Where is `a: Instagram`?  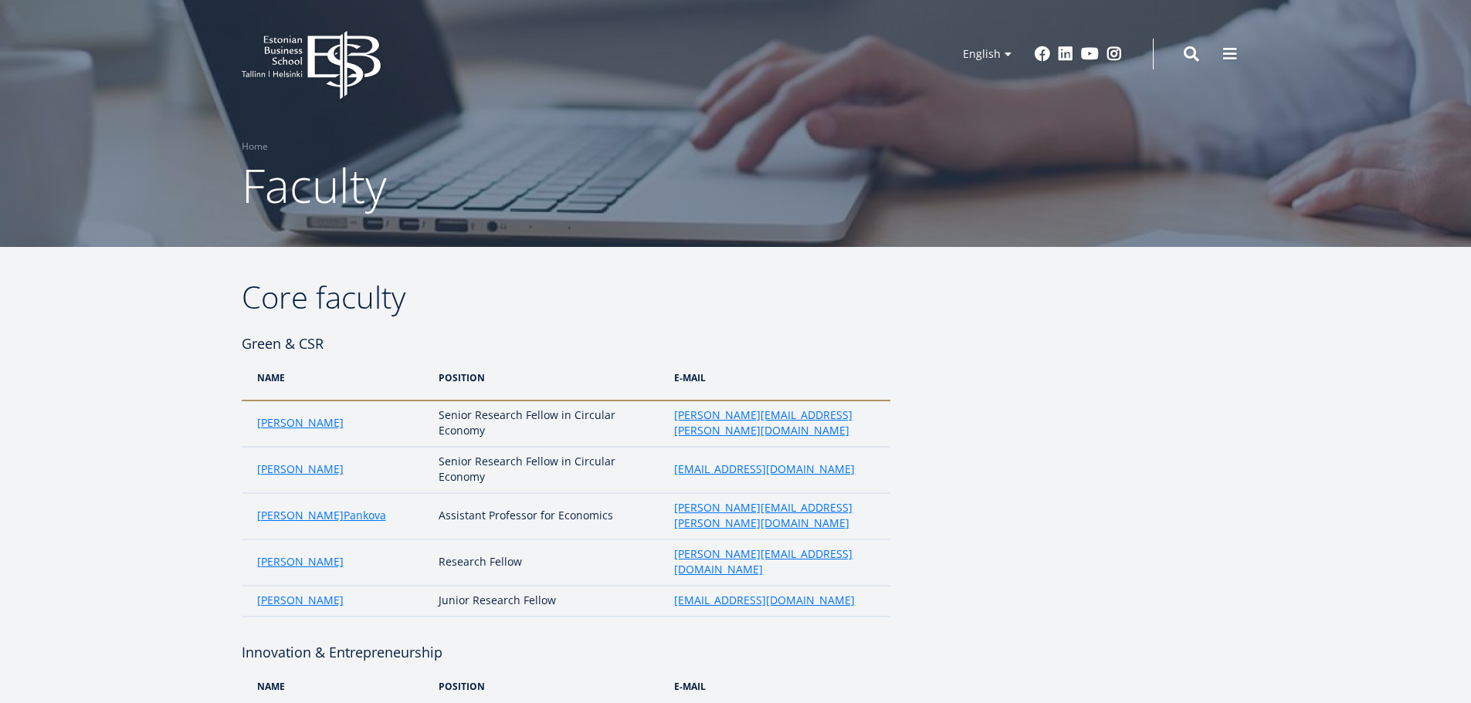
a: Instagram is located at coordinates (1114, 54).